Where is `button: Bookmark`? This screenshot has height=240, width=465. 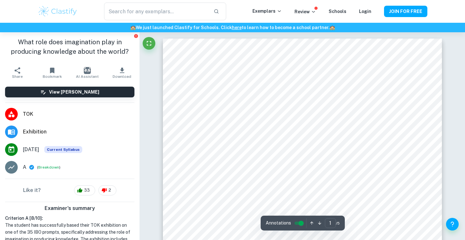
button: Bookmark is located at coordinates (52, 73).